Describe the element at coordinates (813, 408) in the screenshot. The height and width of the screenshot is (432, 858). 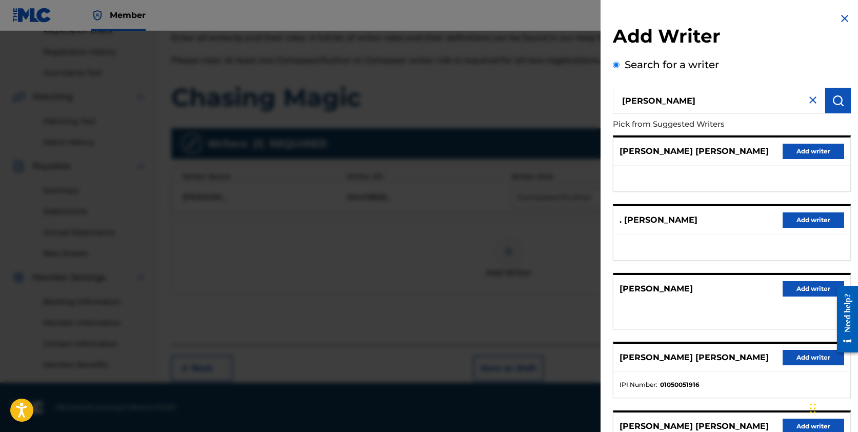
I see `div: Drag` at that location.